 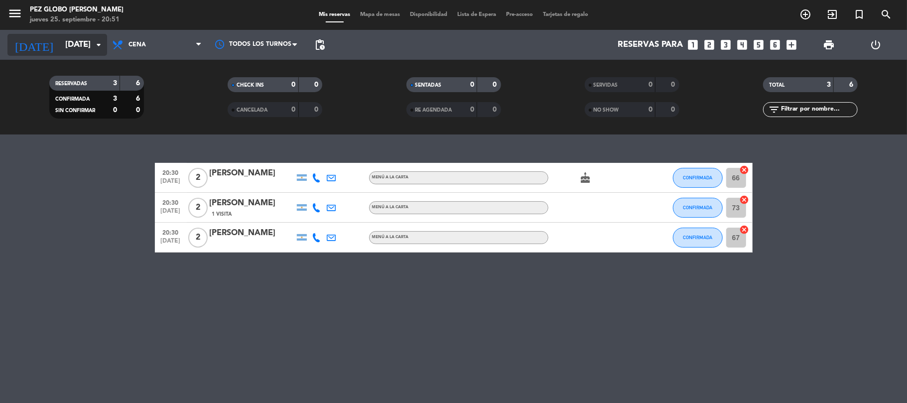 I want to click on span: pending_actions, so click(x=320, y=45).